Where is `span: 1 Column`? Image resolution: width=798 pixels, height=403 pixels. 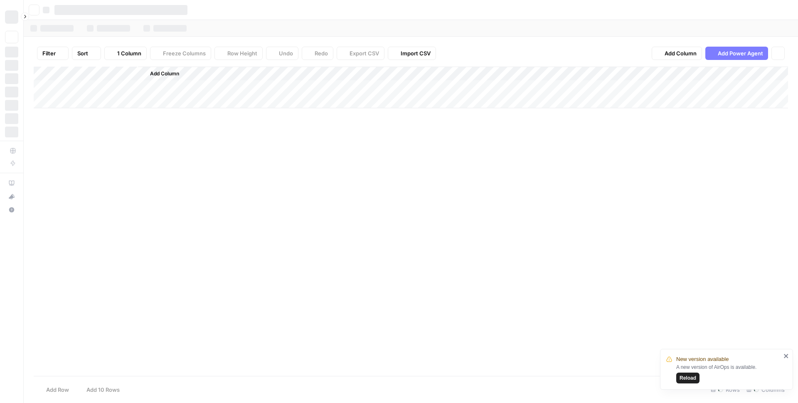 span: 1 Column is located at coordinates (129, 53).